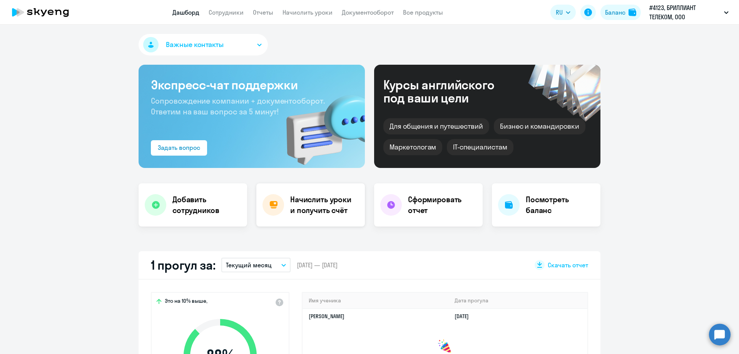 The height and width of the screenshot is (354, 739). I want to click on th: Дата прогула, so click(518, 300).